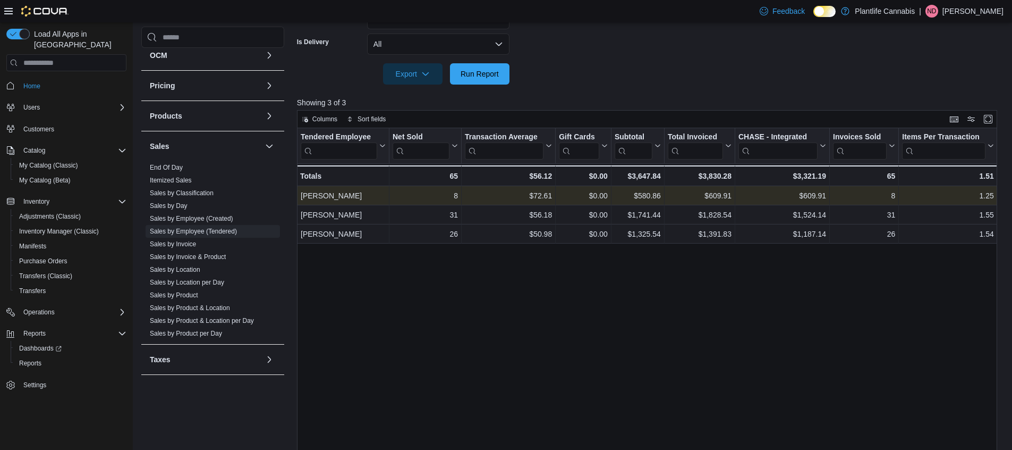  What do you see at coordinates (931, 11) in the screenshot?
I see `span: ND` at bounding box center [931, 11].